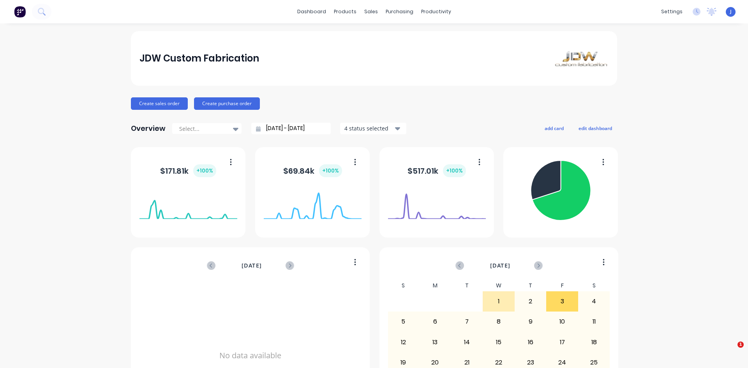  I want to click on div: 10, so click(562, 322).